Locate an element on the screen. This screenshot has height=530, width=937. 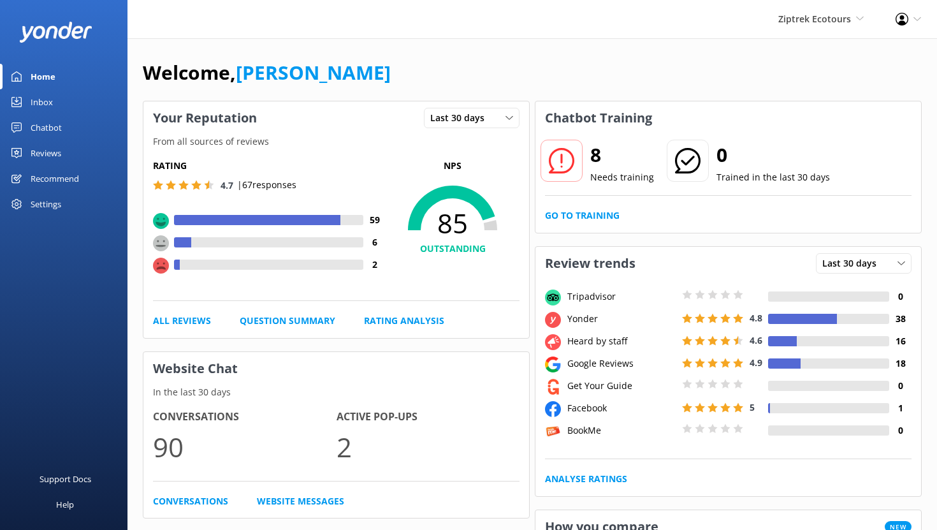
h3: Chatbot Training is located at coordinates (598, 118).